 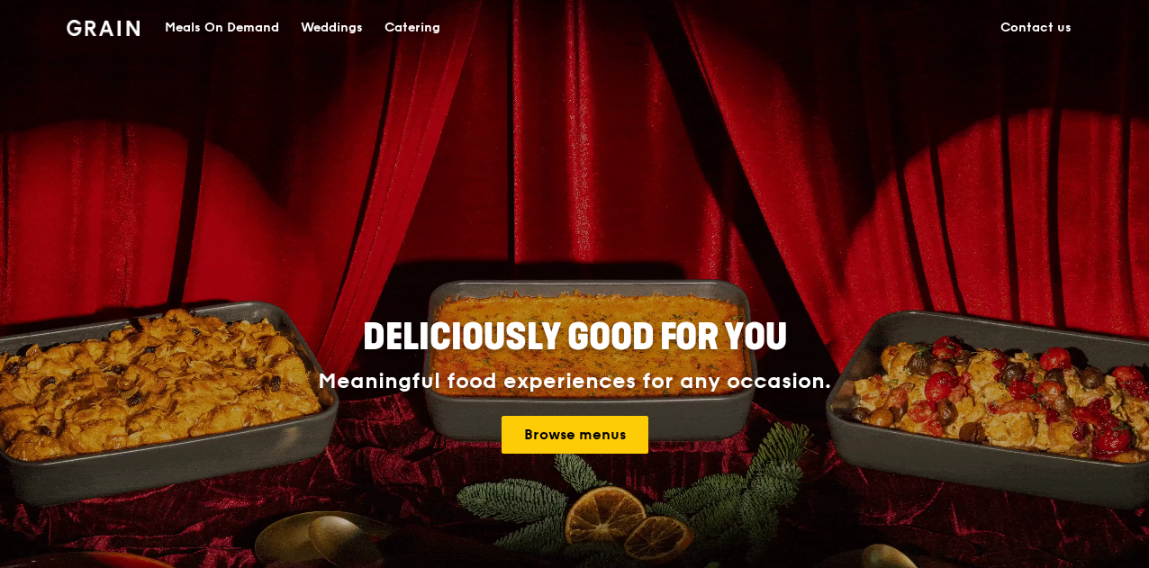 I want to click on a: Weddings, so click(x=331, y=28).